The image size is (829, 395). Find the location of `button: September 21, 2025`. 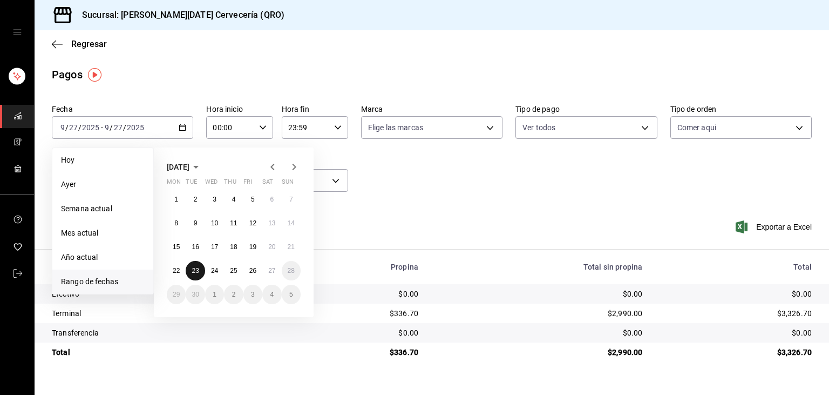

button: September 21, 2025 is located at coordinates (291, 247).